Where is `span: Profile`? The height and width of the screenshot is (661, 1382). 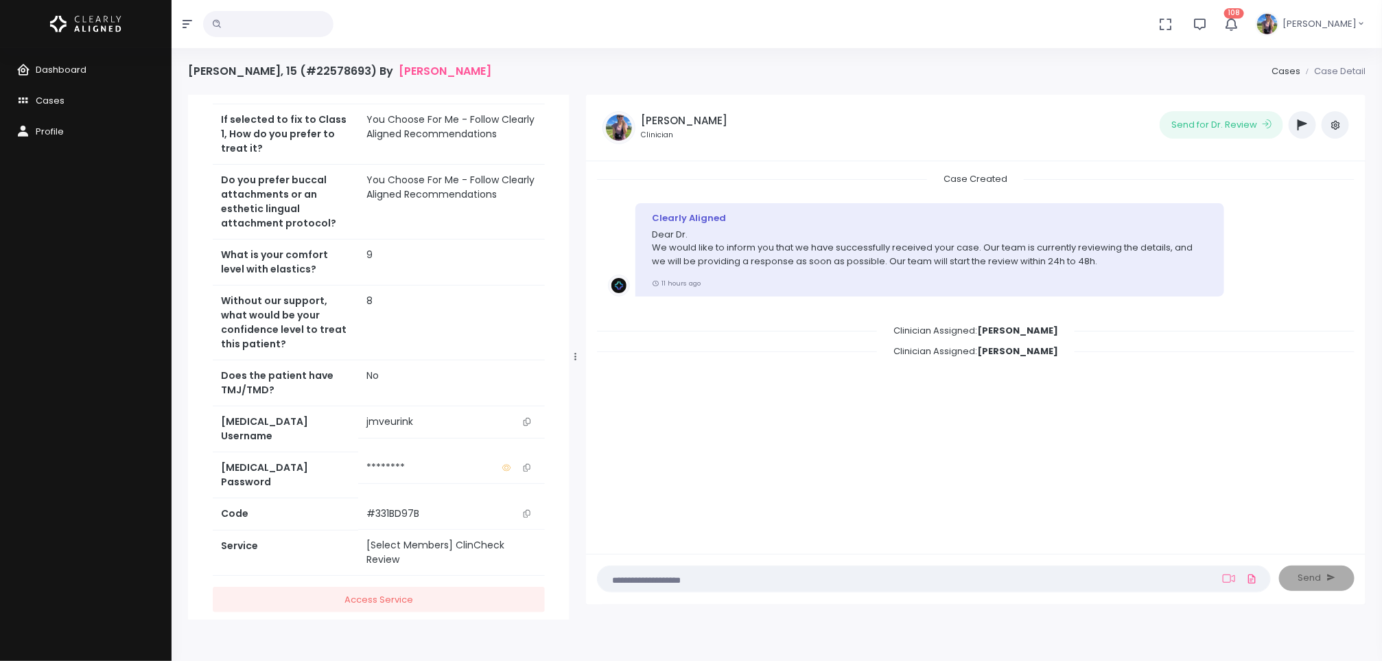
span: Profile is located at coordinates (49, 131).